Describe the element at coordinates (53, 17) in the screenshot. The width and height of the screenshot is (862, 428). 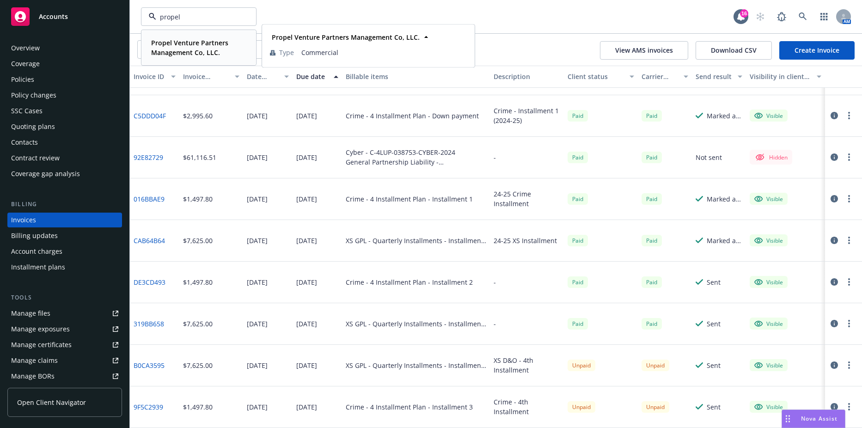
I see `span: Accounts` at that location.